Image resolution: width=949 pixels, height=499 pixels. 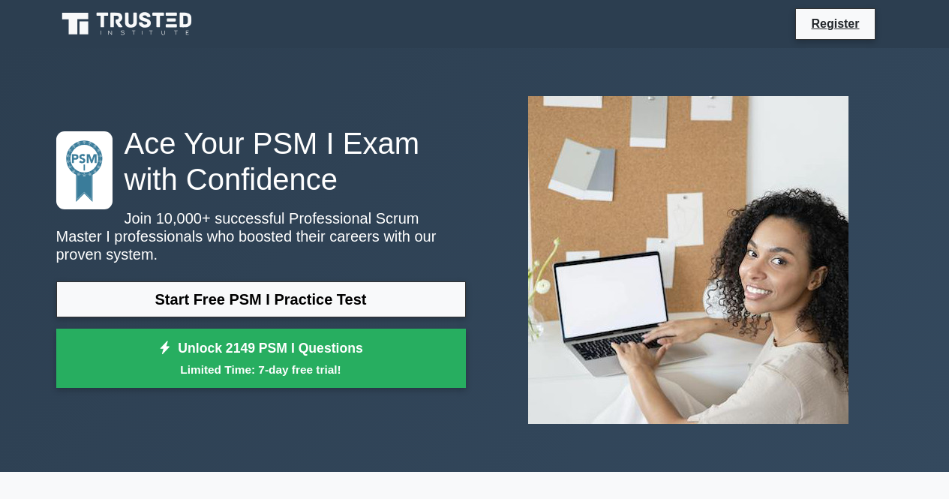 What do you see at coordinates (835, 23) in the screenshot?
I see `a: Register` at bounding box center [835, 23].